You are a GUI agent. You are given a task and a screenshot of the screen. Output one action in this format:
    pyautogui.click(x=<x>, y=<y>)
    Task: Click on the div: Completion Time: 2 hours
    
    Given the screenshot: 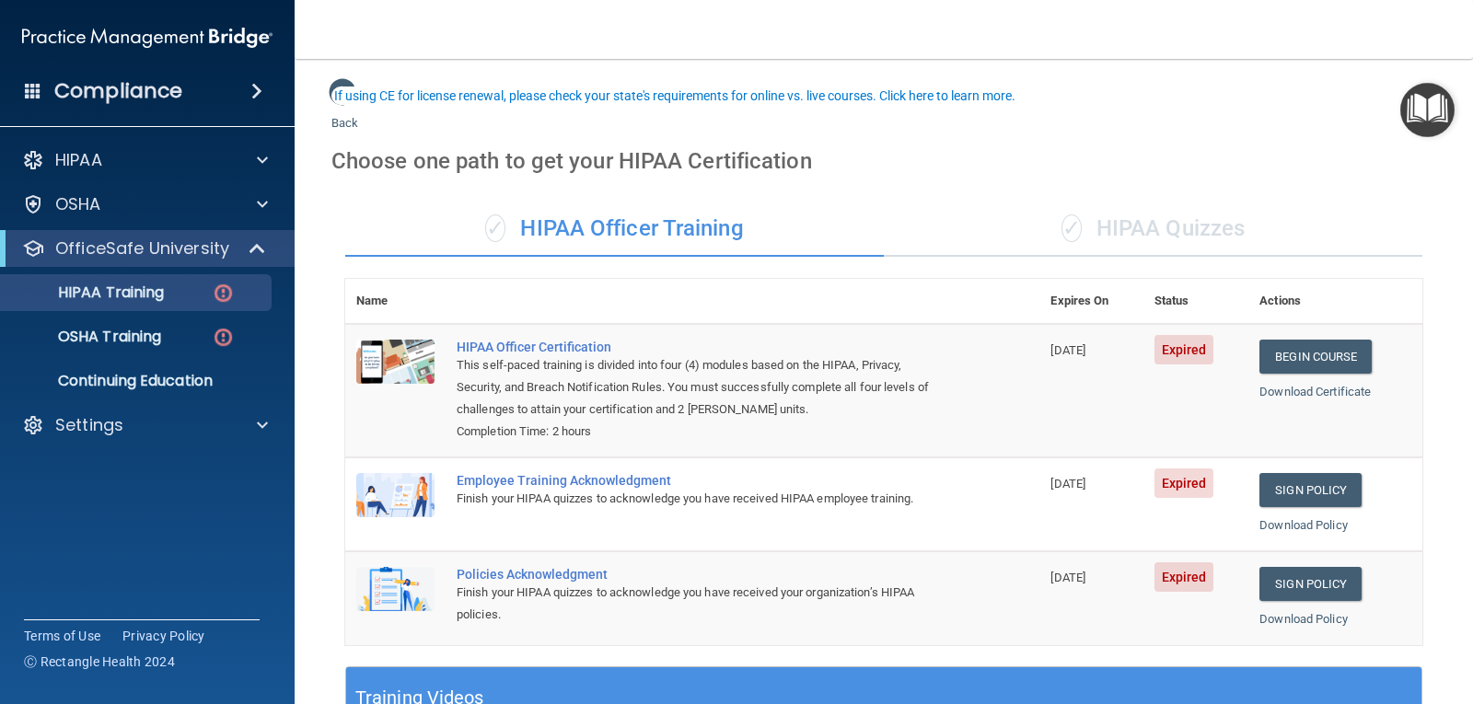 What is the action you would take?
    pyautogui.click(x=701, y=432)
    